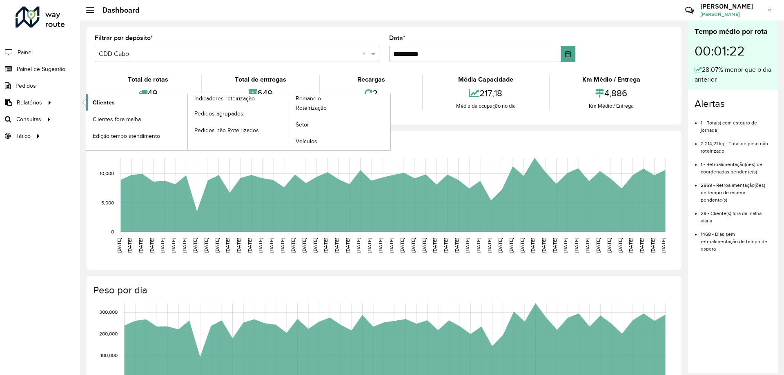  Describe the element at coordinates (612, 106) in the screenshot. I see `div: Km Médio / Entrega` at that location.